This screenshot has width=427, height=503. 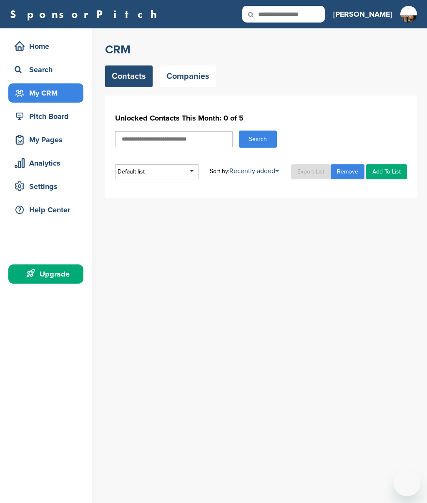 I want to click on div: Pitch Board, so click(x=48, y=116).